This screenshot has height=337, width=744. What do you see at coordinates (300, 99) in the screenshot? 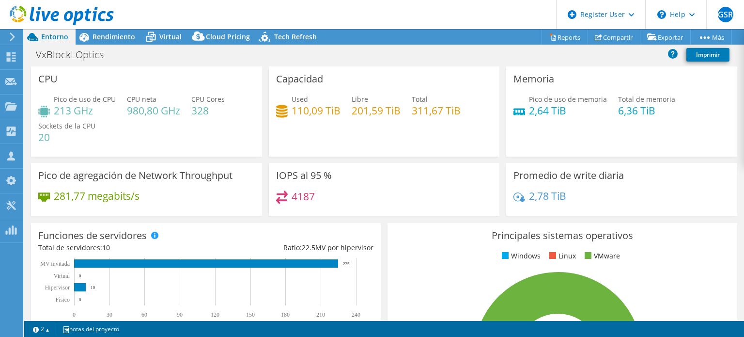
I see `span: Used` at bounding box center [300, 99].